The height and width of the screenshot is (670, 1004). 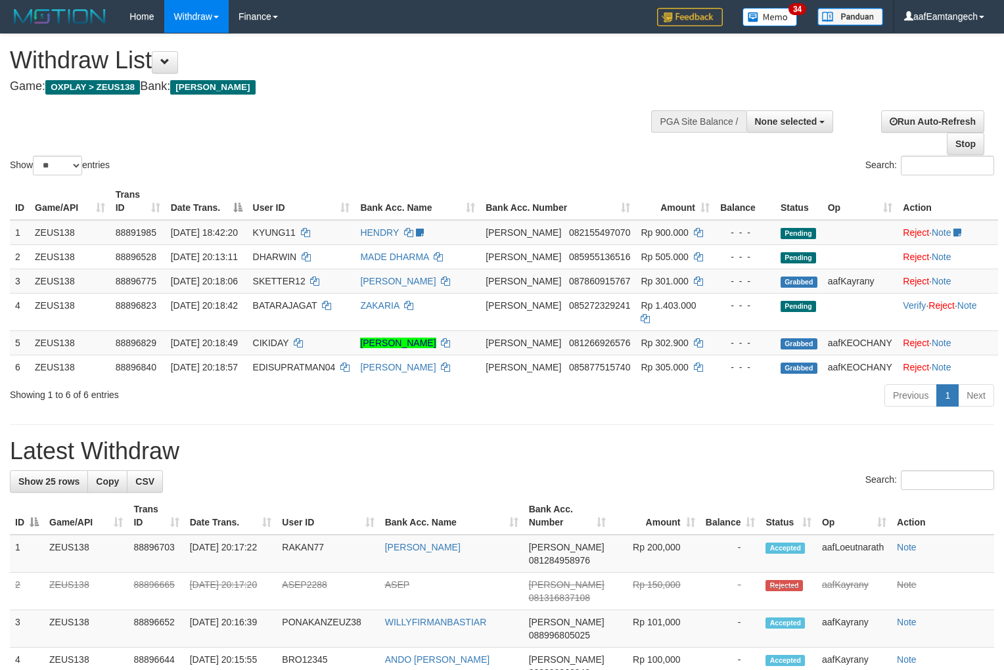 I want to click on th: Op: activate to sort column ascending, so click(x=854, y=516).